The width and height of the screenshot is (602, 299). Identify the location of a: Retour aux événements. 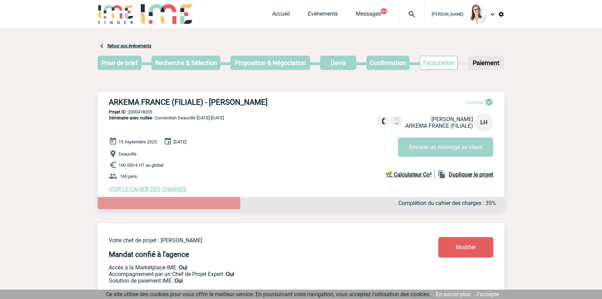
(129, 46).